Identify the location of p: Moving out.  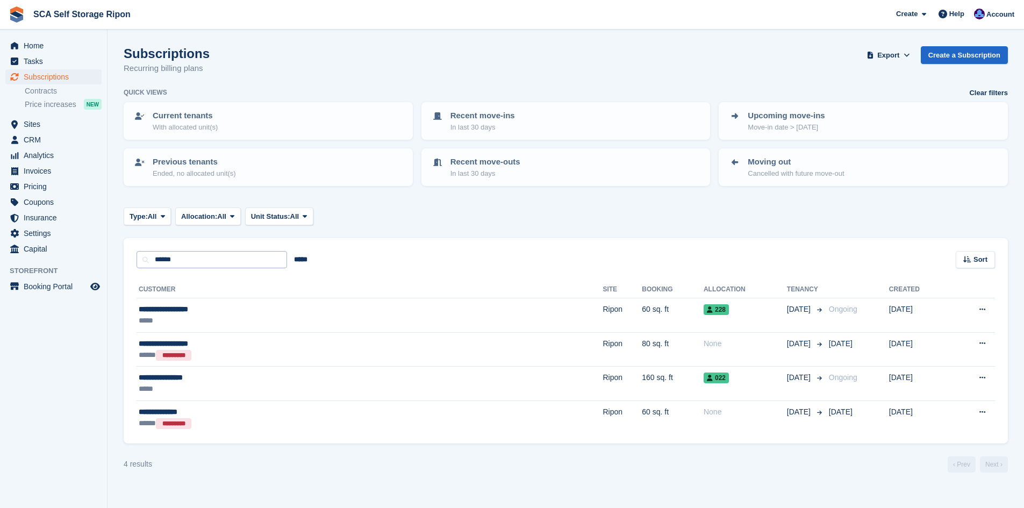
(795, 162).